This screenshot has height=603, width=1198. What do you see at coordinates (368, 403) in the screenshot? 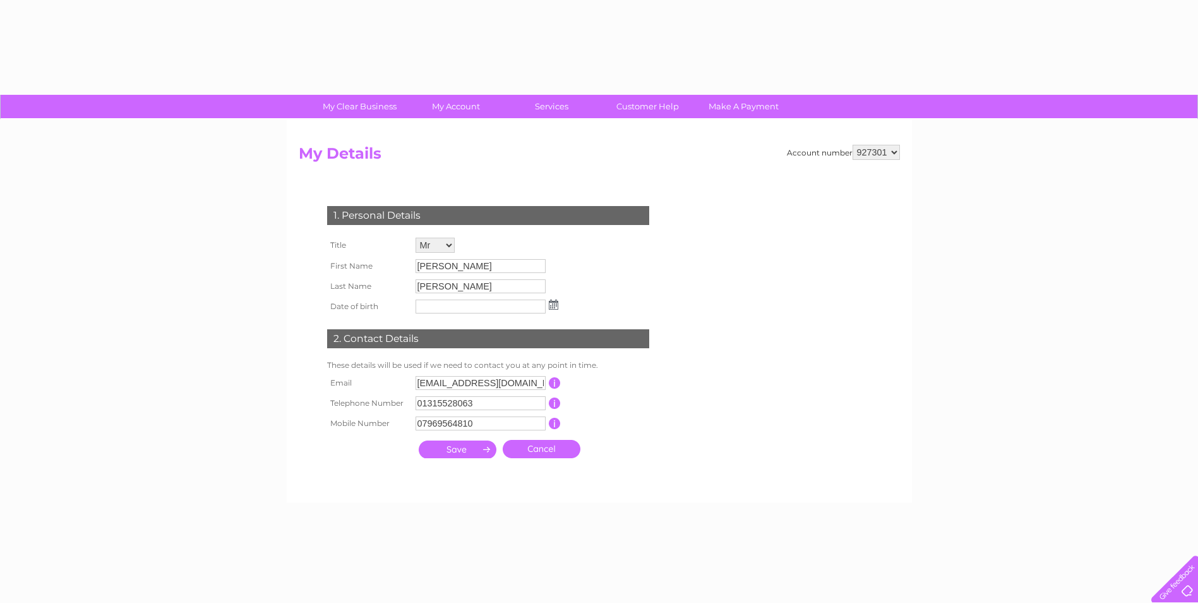
I see `th: Telephone Number` at bounding box center [368, 403].